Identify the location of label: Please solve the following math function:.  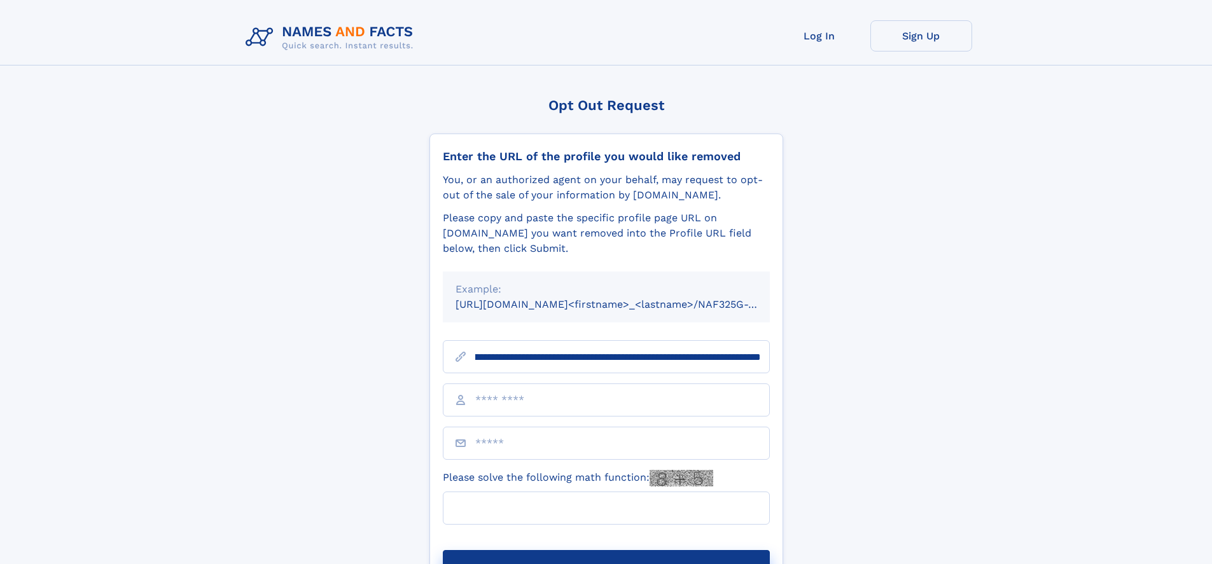
(578, 479).